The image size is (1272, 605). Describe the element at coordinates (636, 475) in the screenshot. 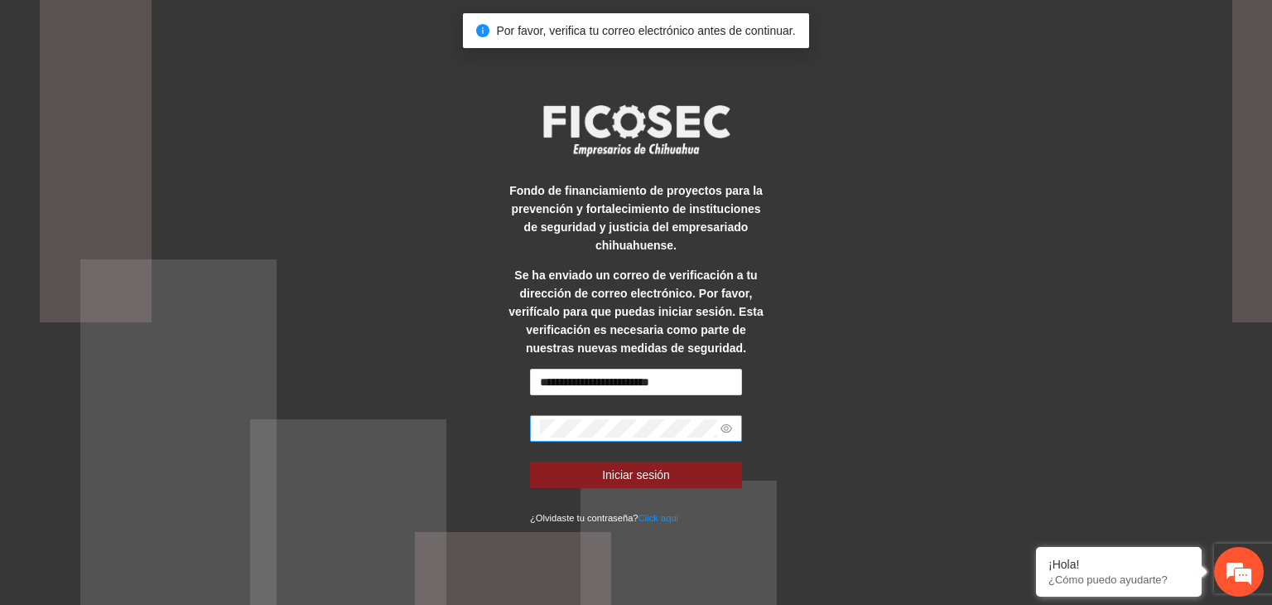

I see `button: Iniciar sesión` at that location.